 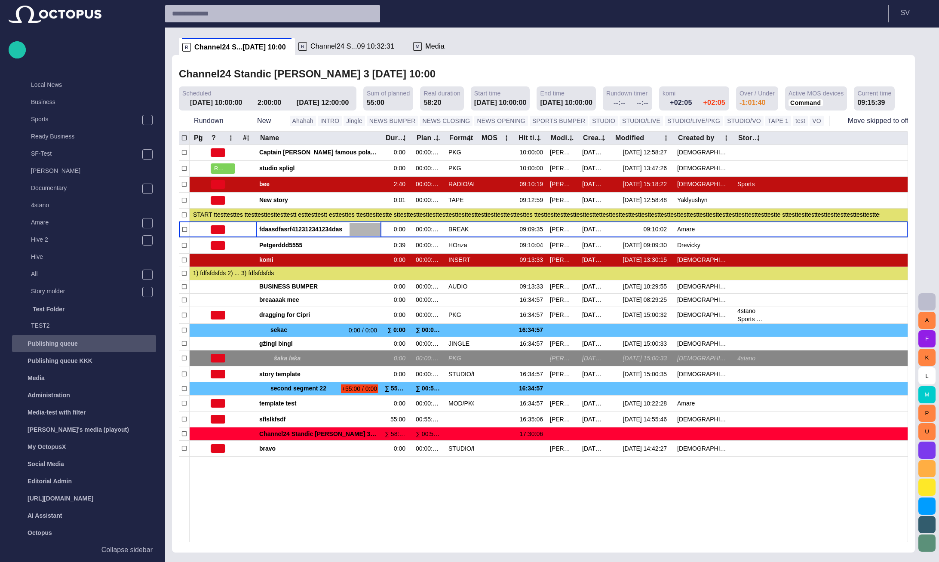 What do you see at coordinates (530, 200) in the screenshot?
I see `div: 09:12:59` at bounding box center [530, 200].